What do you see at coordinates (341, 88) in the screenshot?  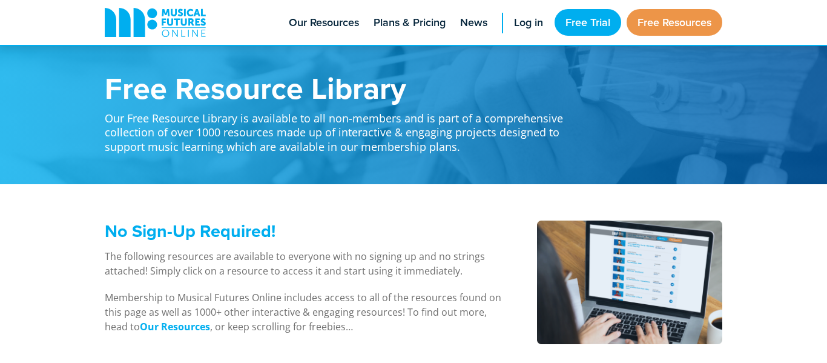 I see `h1: Free Resource Library` at bounding box center [341, 88].